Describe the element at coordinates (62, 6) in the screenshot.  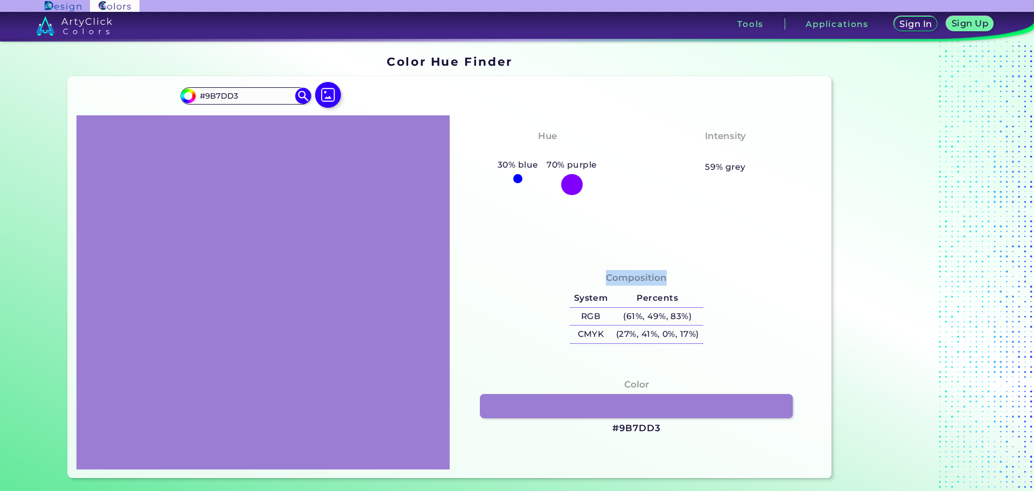
I see `img: ArtyClick Design logo` at that location.